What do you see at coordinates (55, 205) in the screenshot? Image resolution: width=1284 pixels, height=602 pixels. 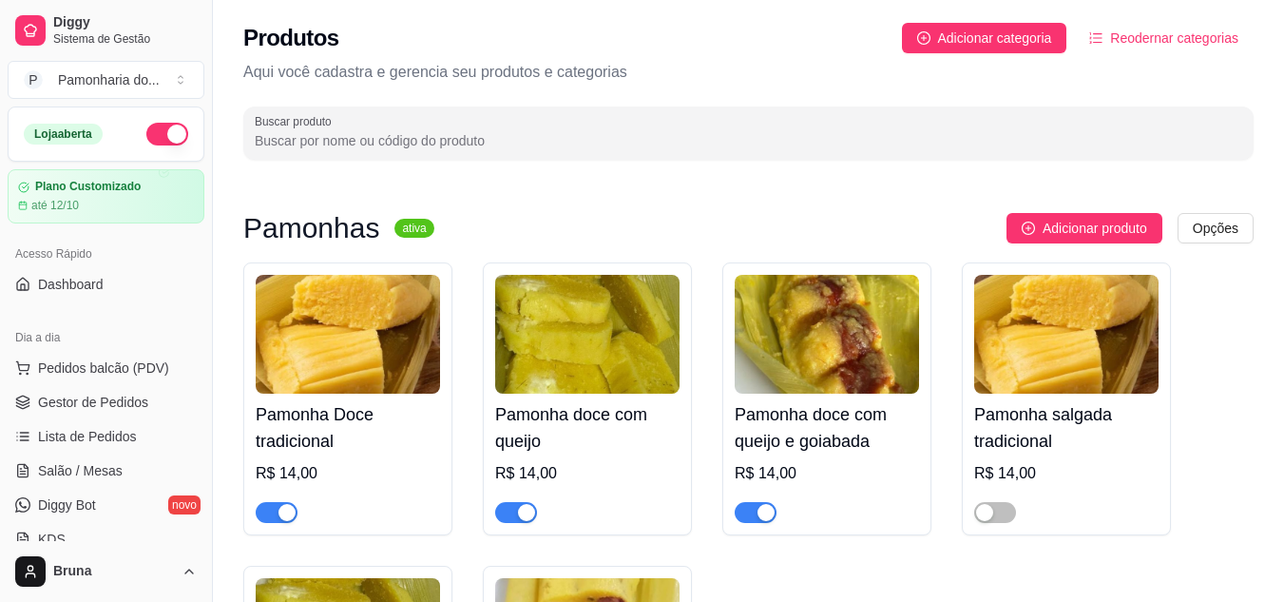 I see `article: até 12/10` at bounding box center [55, 205].